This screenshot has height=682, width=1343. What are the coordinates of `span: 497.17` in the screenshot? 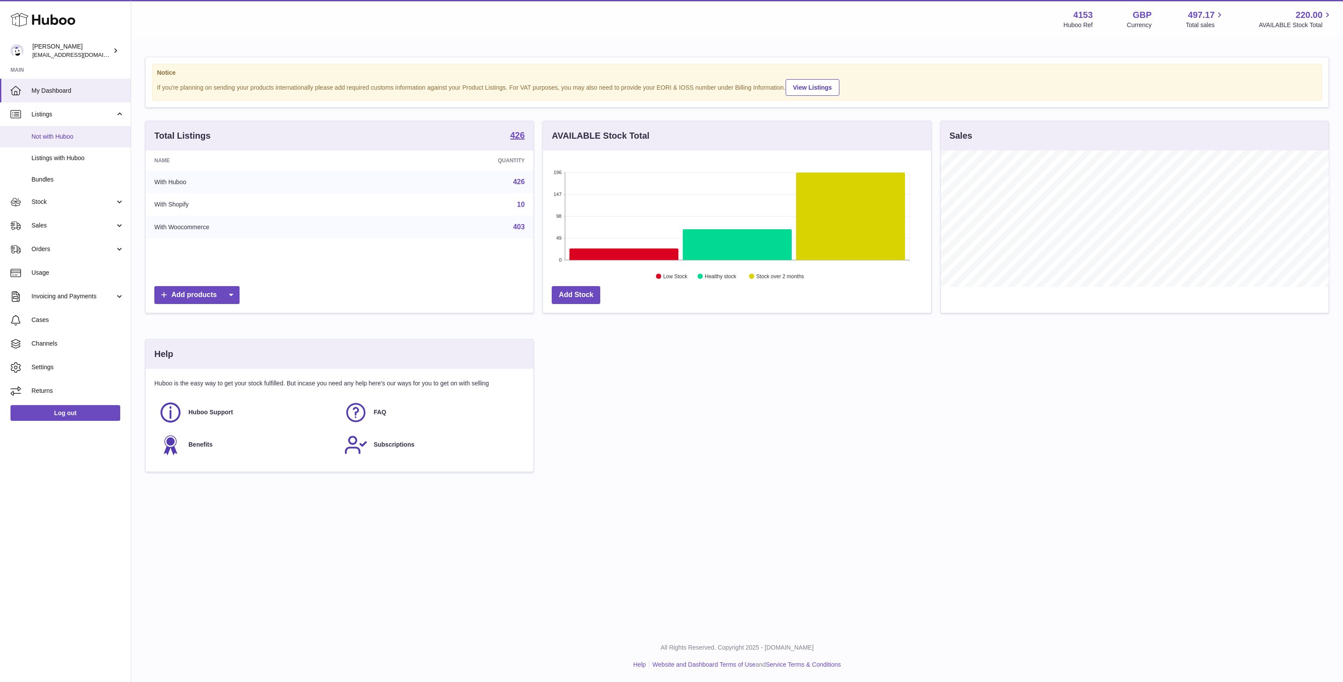 It's located at (1201, 15).